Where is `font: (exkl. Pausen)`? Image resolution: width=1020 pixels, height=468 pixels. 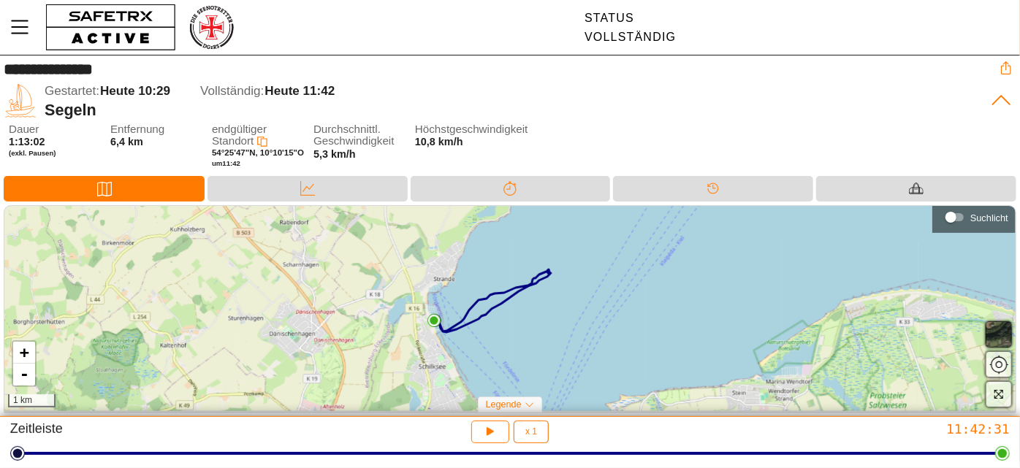
font: (exkl. Pausen) is located at coordinates (32, 153).